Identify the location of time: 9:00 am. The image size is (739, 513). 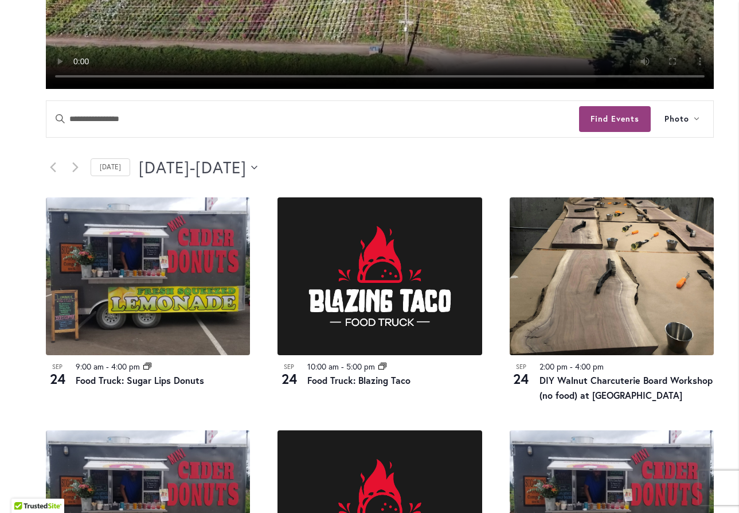
(89, 366).